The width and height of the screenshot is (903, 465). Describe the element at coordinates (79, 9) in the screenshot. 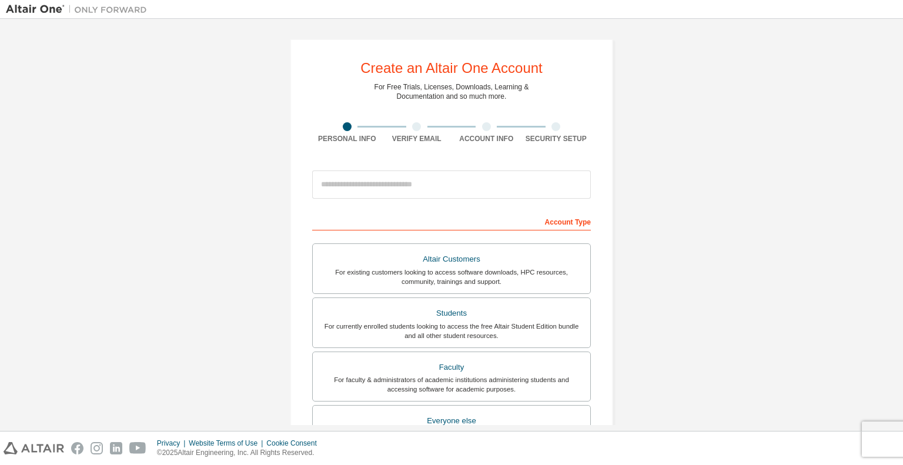

I see `img: Altair One` at that location.